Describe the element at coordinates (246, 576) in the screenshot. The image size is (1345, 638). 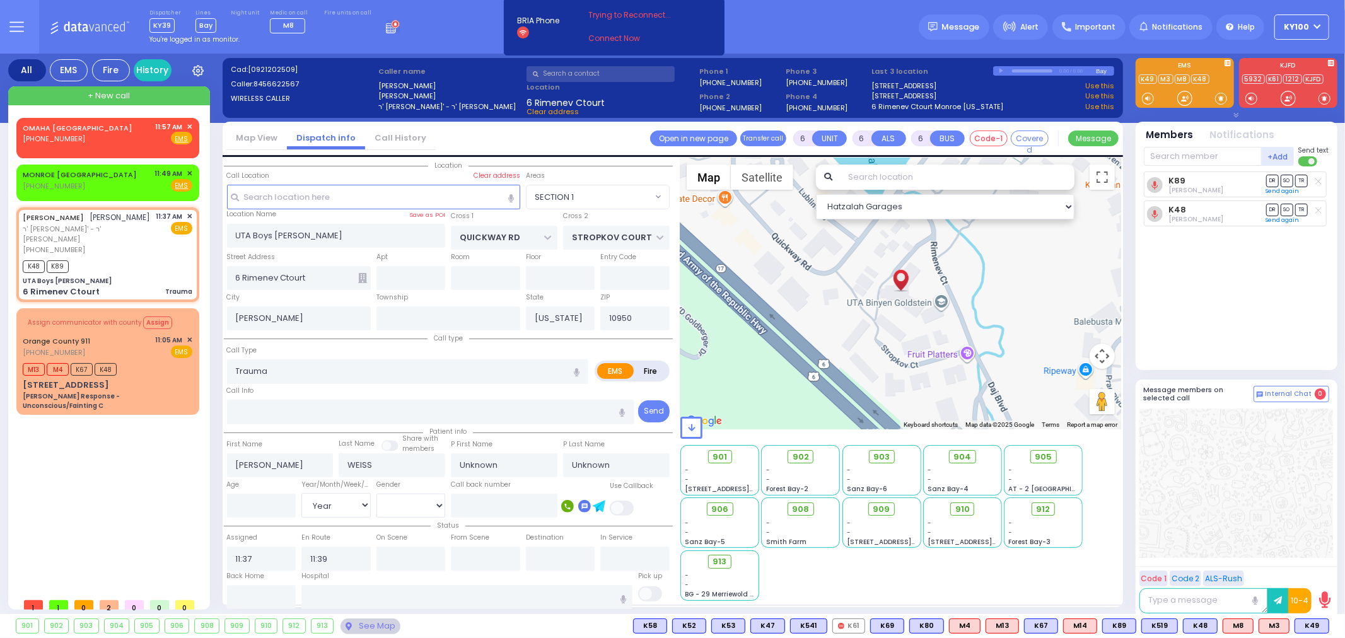
I see `label: Back Home` at that location.